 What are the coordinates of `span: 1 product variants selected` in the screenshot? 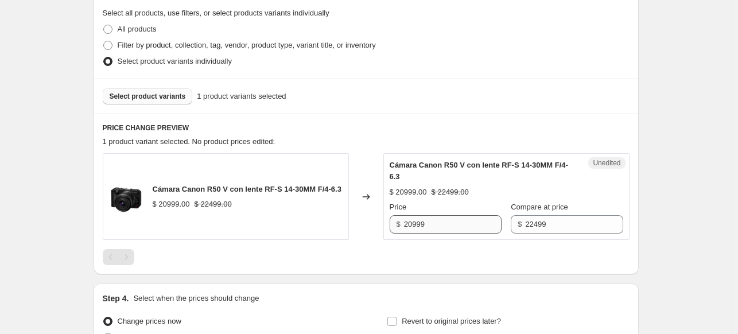 It's located at (241, 96).